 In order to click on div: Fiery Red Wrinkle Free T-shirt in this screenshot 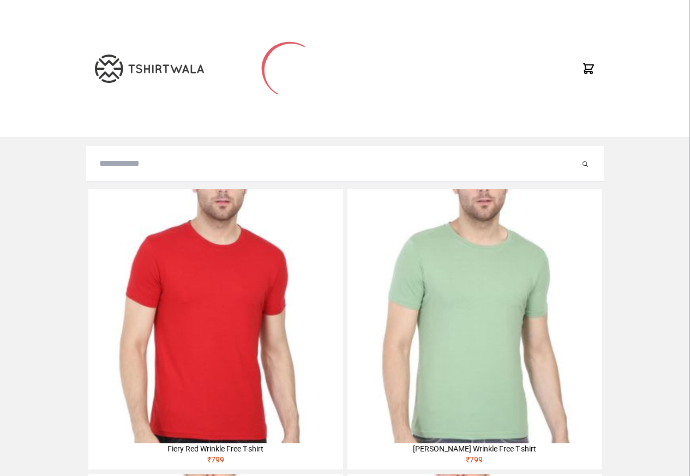, I will do `click(215, 449)`.